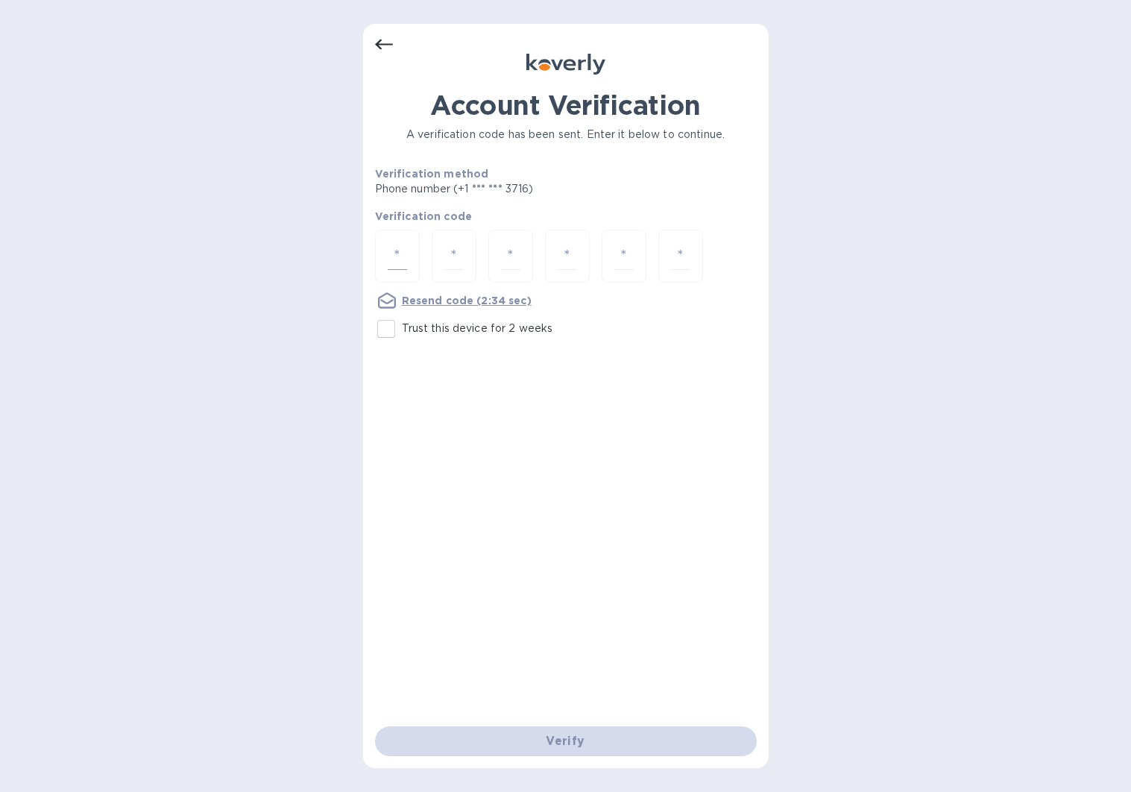 Image resolution: width=1131 pixels, height=792 pixels. Describe the element at coordinates (467, 301) in the screenshot. I see `u: Resend code (2:34 sec)` at that location.